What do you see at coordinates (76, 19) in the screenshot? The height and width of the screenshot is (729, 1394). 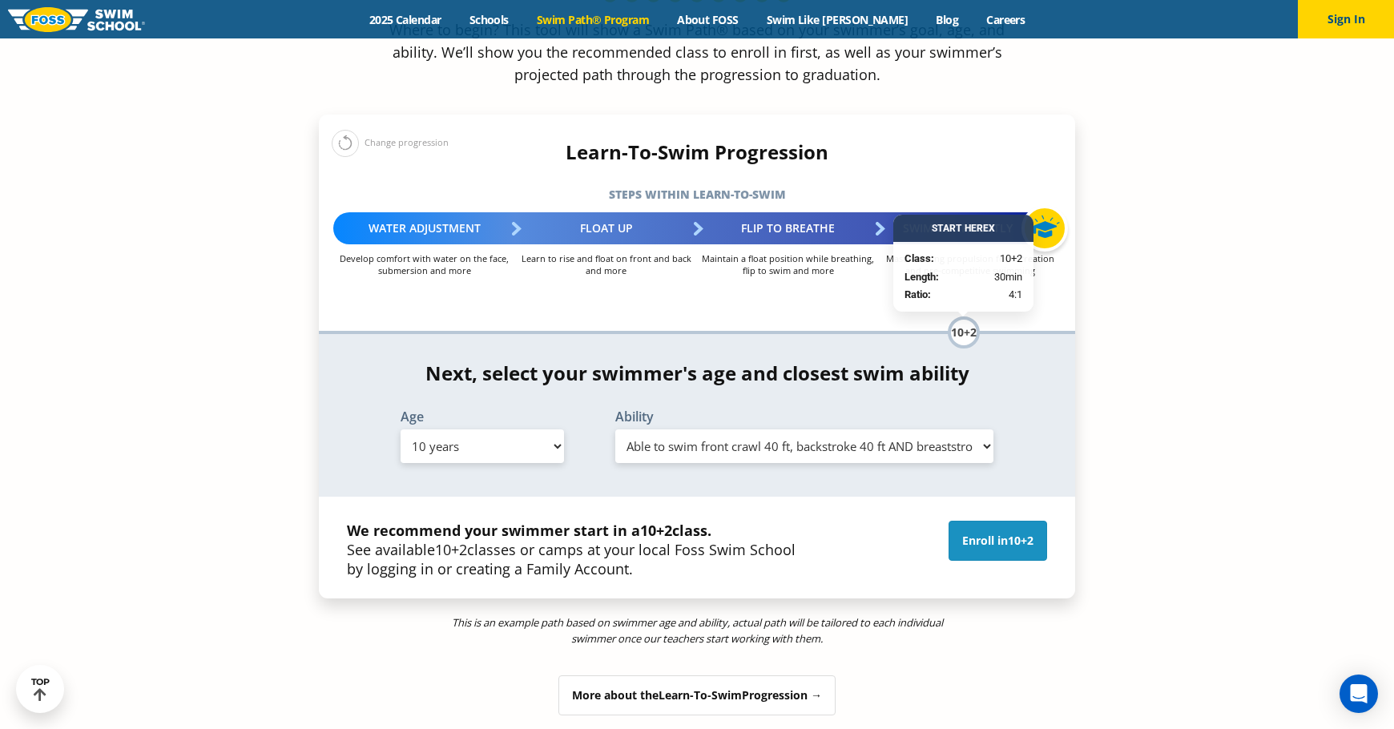 I see `img: FOSS Swim School Logo` at bounding box center [76, 19].